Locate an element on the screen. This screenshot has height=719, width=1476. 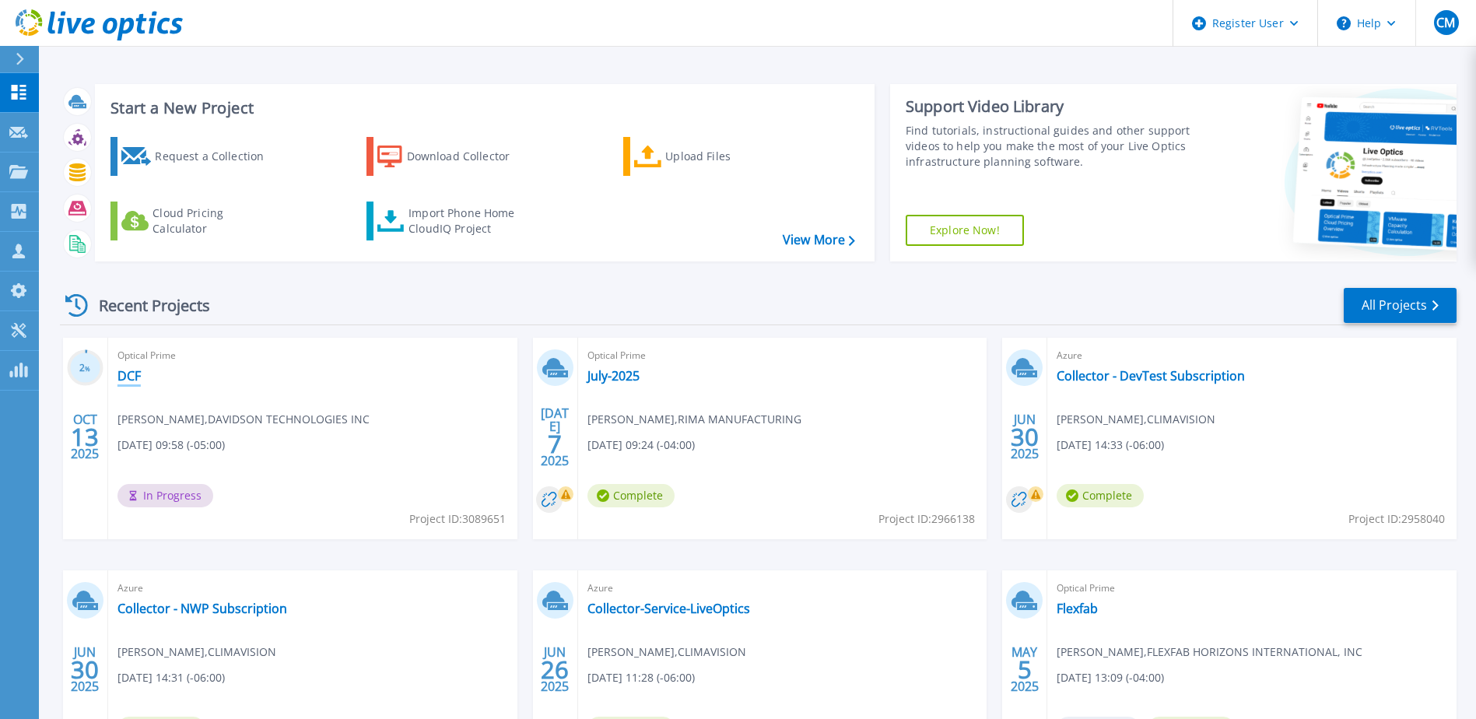
a: Upload Files is located at coordinates (710, 156).